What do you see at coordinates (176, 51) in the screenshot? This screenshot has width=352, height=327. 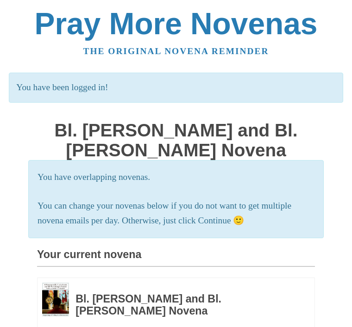 I see `a: The original novena reminder` at bounding box center [176, 51].